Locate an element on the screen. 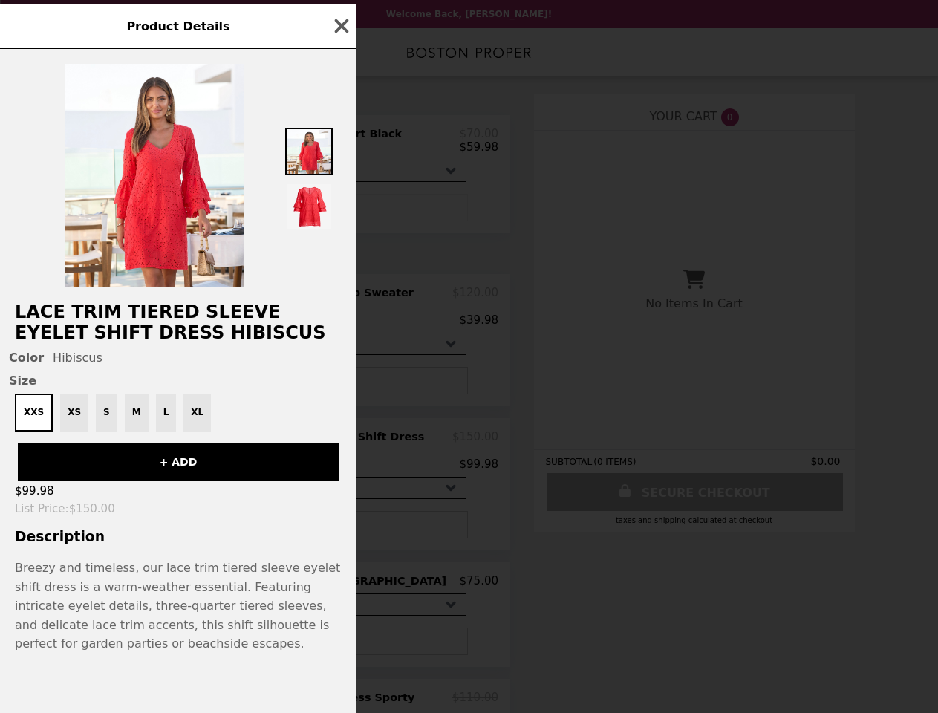 The width and height of the screenshot is (938, 713). div: Hibiscus is located at coordinates (178, 357).